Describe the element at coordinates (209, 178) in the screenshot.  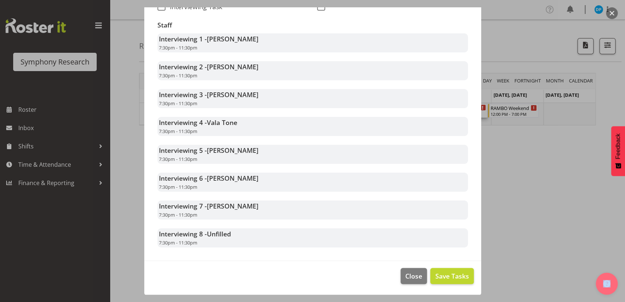
I see `strong: Interviewing 6 -` at that location.